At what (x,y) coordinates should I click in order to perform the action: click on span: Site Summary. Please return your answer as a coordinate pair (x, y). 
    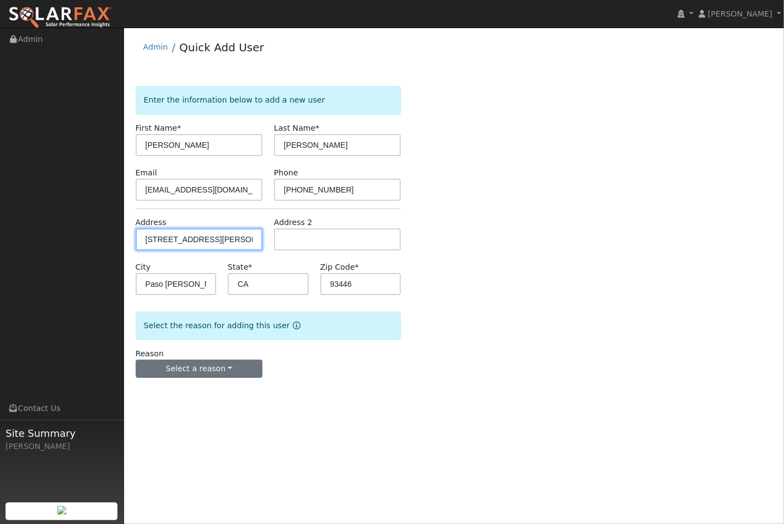
    Looking at the image, I should click on (62, 433).